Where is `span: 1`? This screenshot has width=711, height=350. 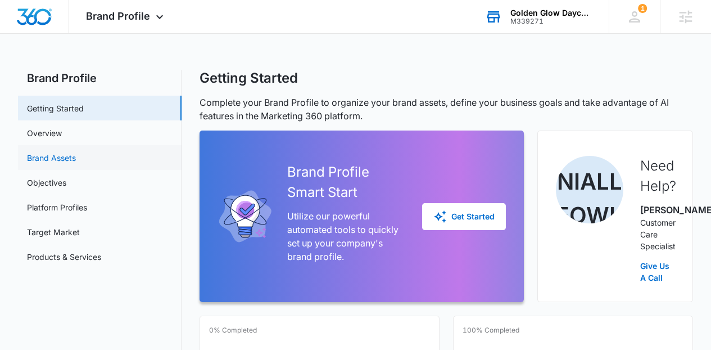 span: 1 is located at coordinates (642, 8).